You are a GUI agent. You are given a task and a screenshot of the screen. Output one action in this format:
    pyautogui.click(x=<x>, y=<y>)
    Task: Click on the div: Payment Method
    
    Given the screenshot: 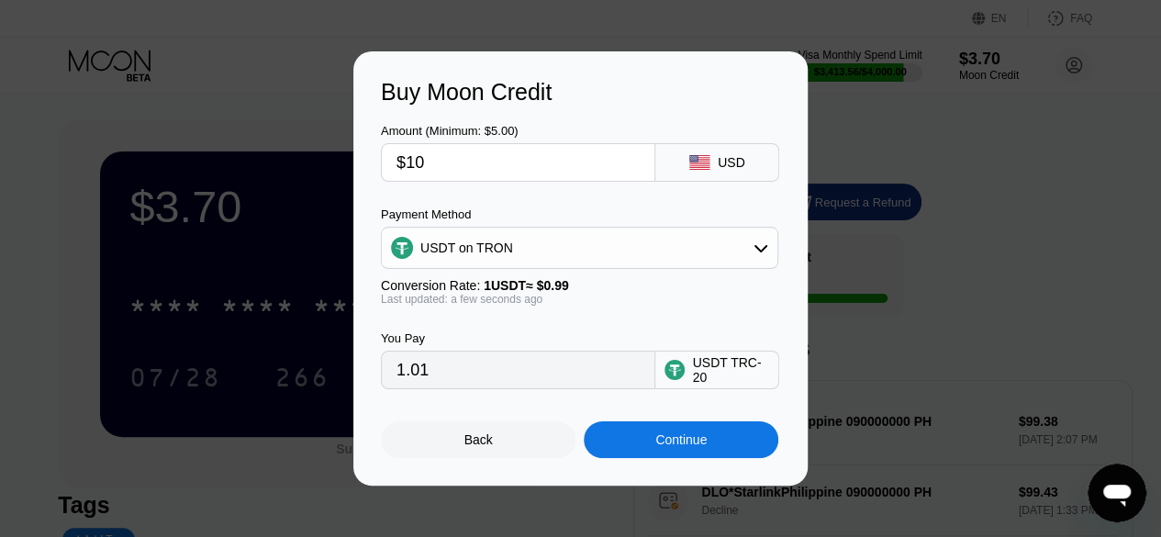 What is the action you would take?
    pyautogui.click(x=579, y=214)
    